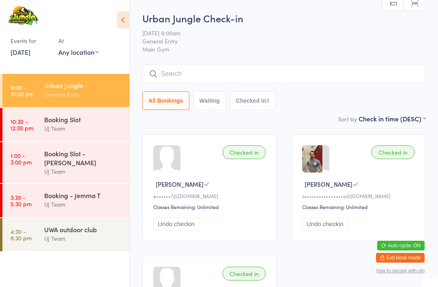 This screenshot has width=438, height=287. Describe the element at coordinates (312, 159) in the screenshot. I see `img: image1591867864.png` at that location.